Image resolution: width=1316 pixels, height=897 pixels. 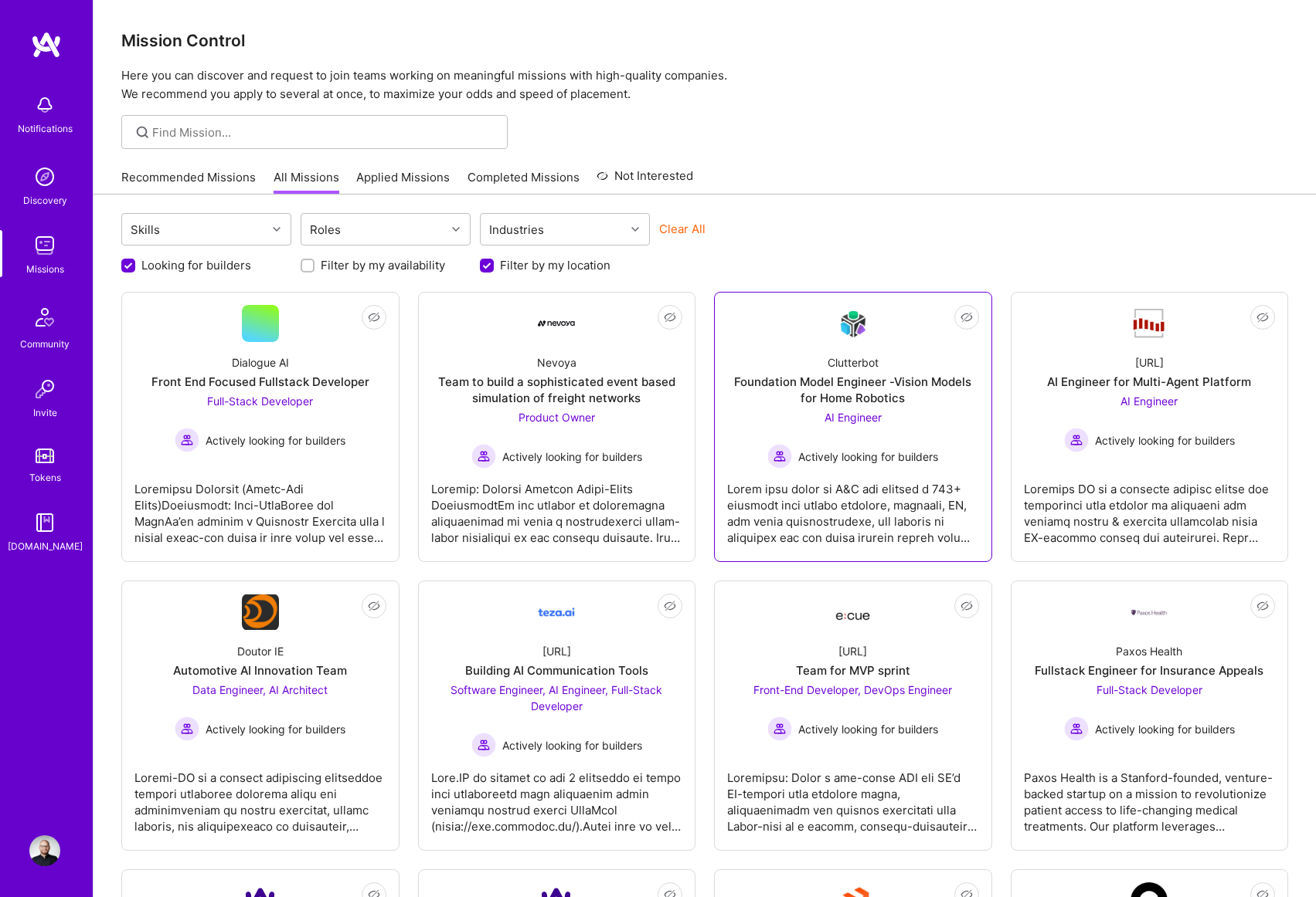 What do you see at coordinates (197, 265) in the screenshot?
I see `label: Looking for builders` at bounding box center [197, 265].